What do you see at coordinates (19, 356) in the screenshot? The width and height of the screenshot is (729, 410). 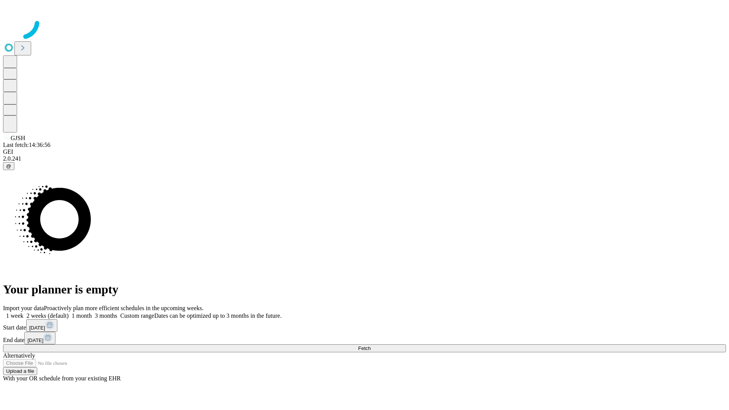 I see `span: Alternatively` at bounding box center [19, 356].